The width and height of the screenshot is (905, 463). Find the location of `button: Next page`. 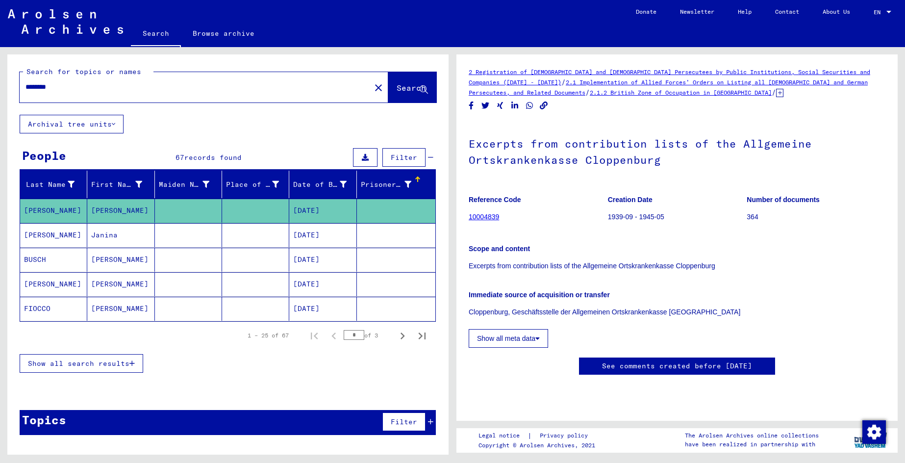

button: Next page is located at coordinates (403, 335).